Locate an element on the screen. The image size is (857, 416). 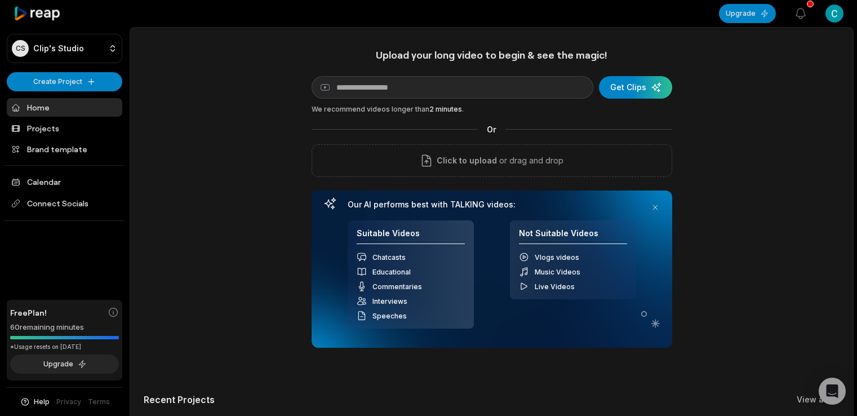
span: Chatcasts is located at coordinates (389, 257).